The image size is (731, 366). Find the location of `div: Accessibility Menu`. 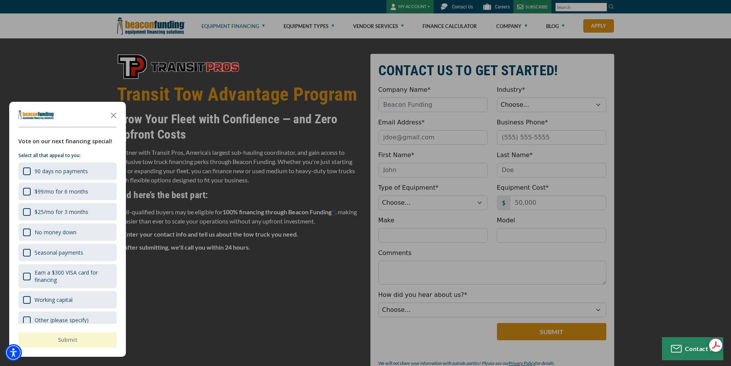

div: Accessibility Menu is located at coordinates (13, 352).